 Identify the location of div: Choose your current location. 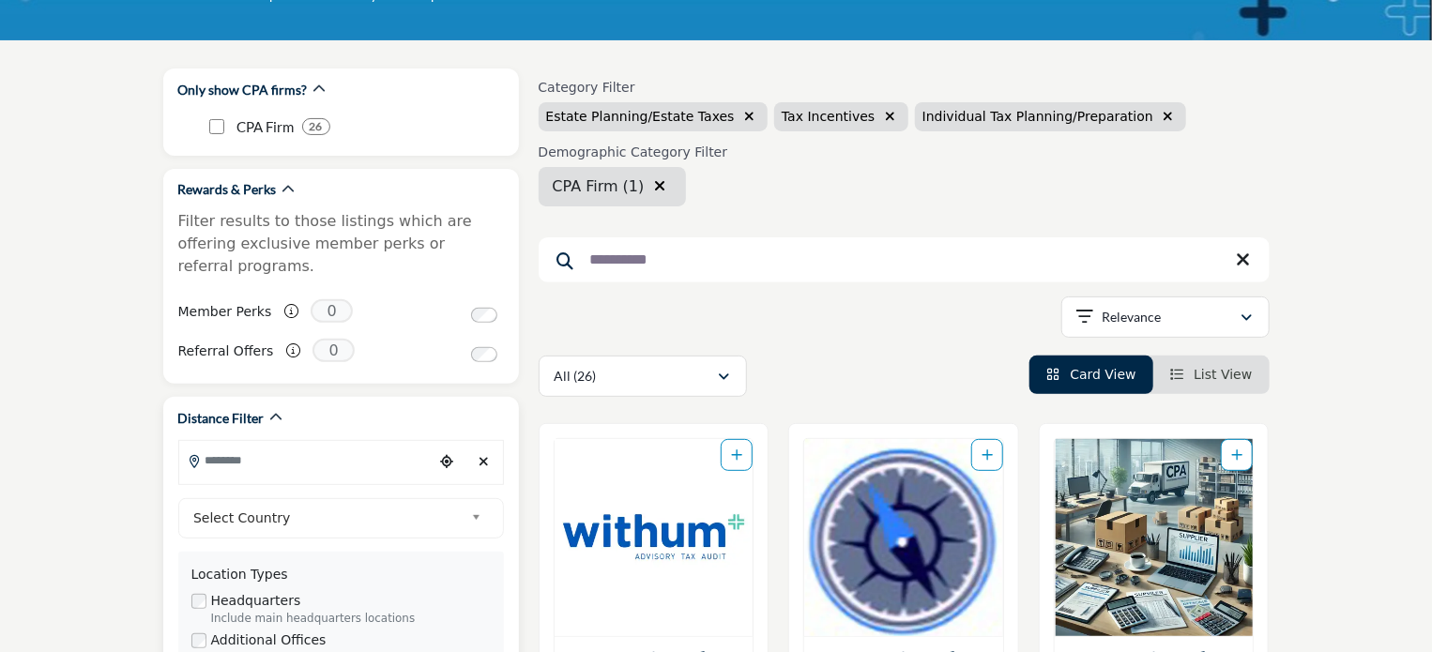
(447, 462).